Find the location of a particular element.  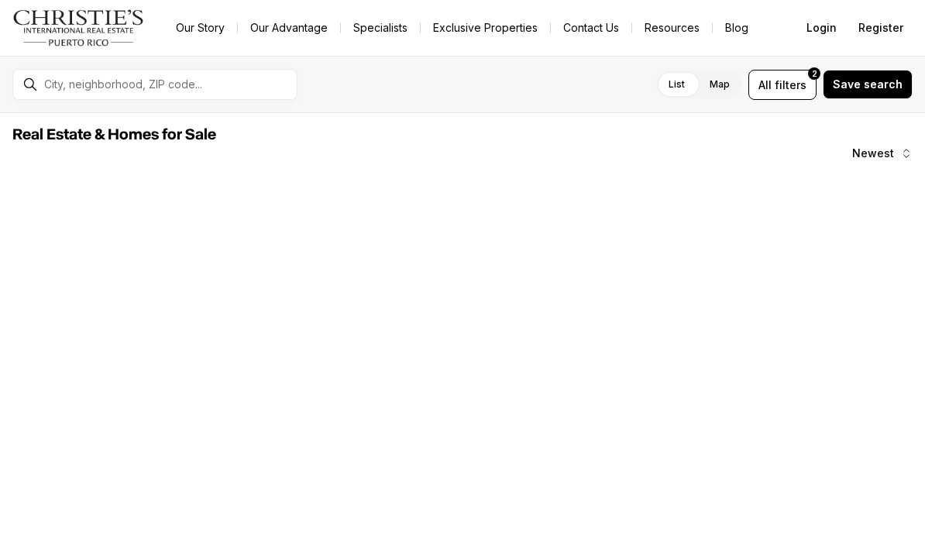

span: Newest is located at coordinates (873, 153).